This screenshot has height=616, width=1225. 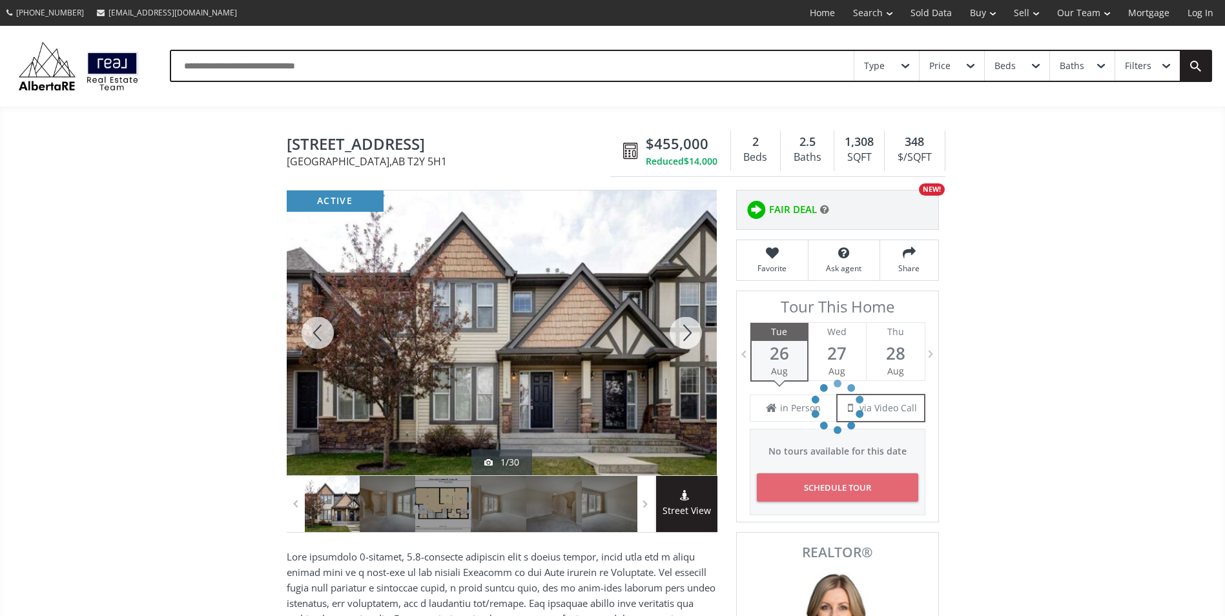 What do you see at coordinates (335, 201) in the screenshot?
I see `div: active` at bounding box center [335, 201].